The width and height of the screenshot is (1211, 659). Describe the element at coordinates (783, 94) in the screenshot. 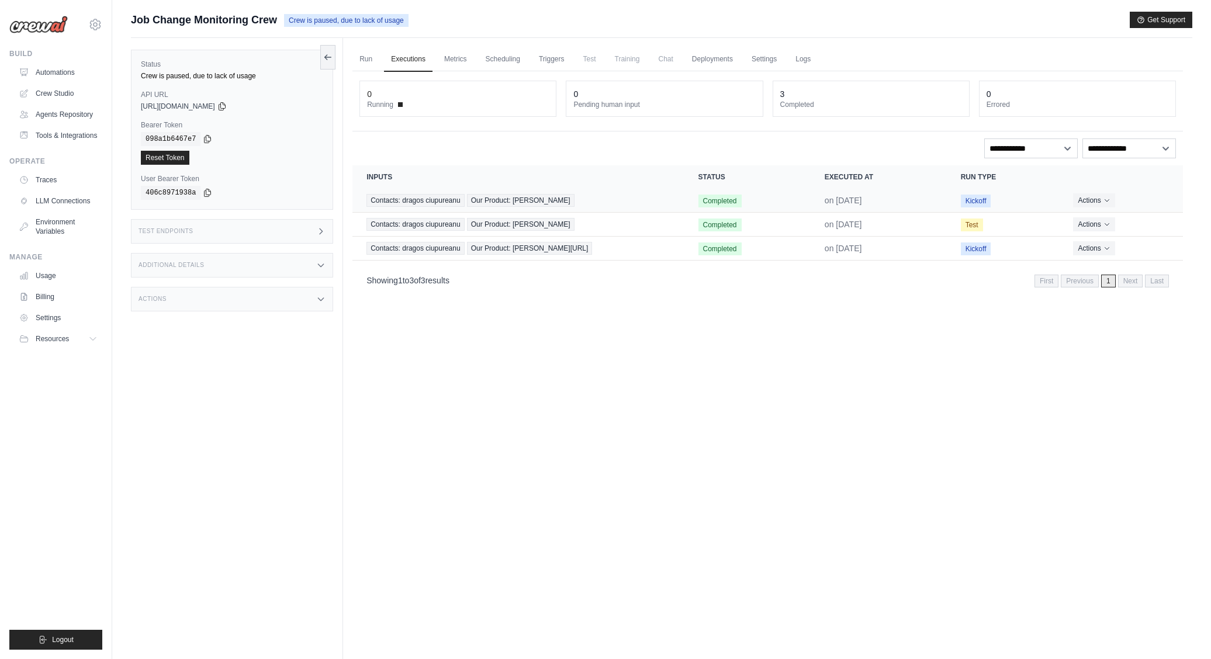

I see `div: 3` at that location.